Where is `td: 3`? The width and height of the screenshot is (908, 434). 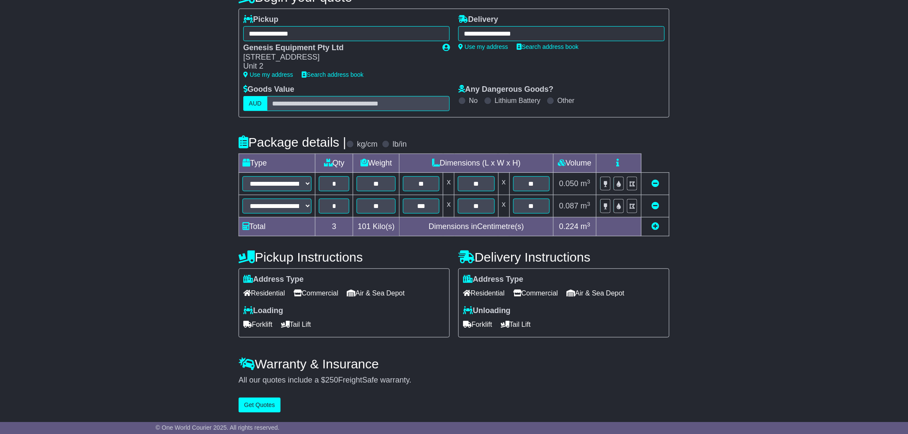
td: 3 is located at coordinates (334, 227).